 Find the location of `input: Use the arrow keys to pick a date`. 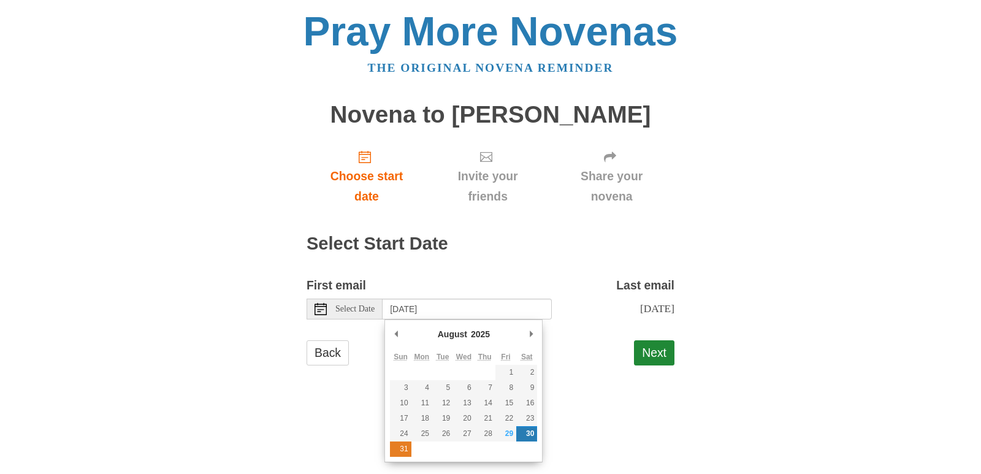

input: Use the arrow keys to pick a date is located at coordinates (467, 309).